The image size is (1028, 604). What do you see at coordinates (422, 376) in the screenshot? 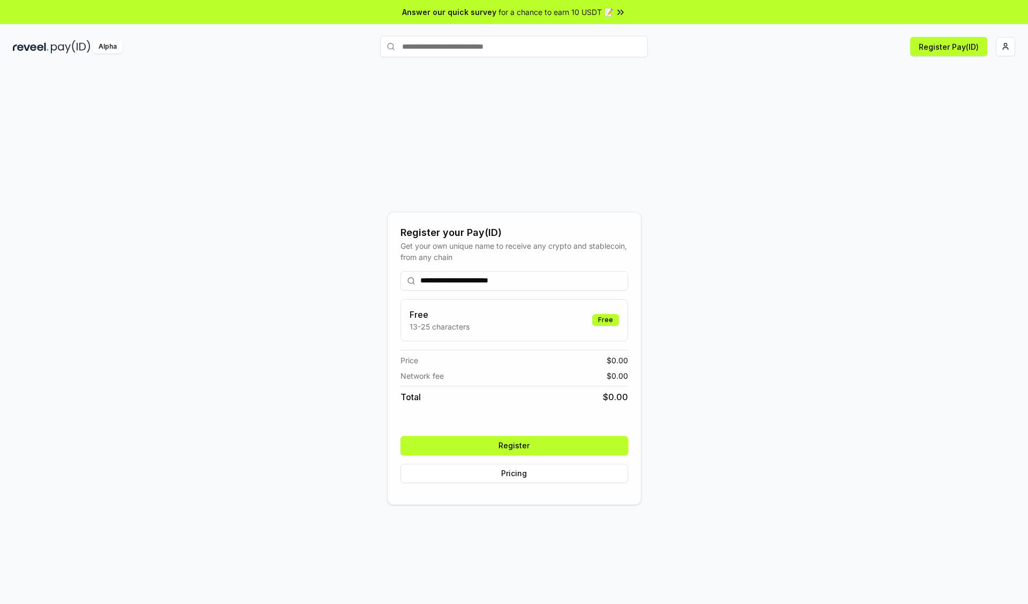
I see `span: Network fee` at bounding box center [422, 376].